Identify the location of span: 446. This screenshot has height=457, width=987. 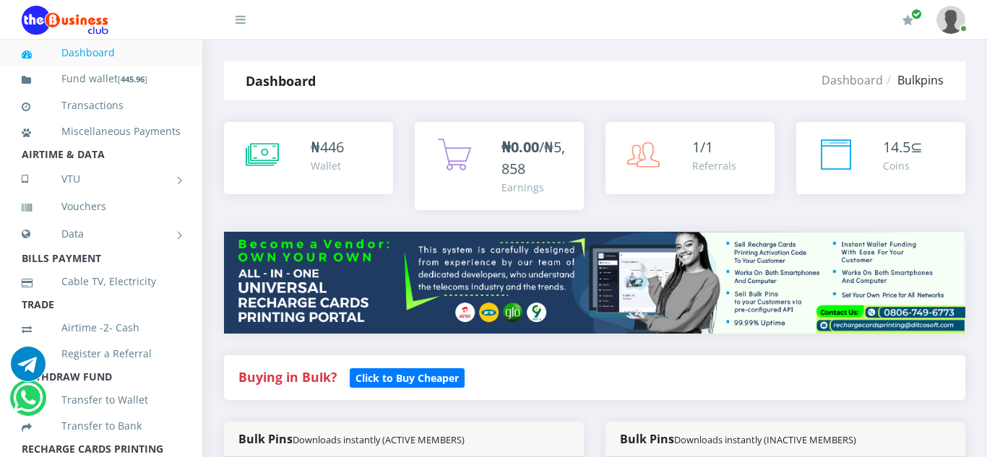
(332, 147).